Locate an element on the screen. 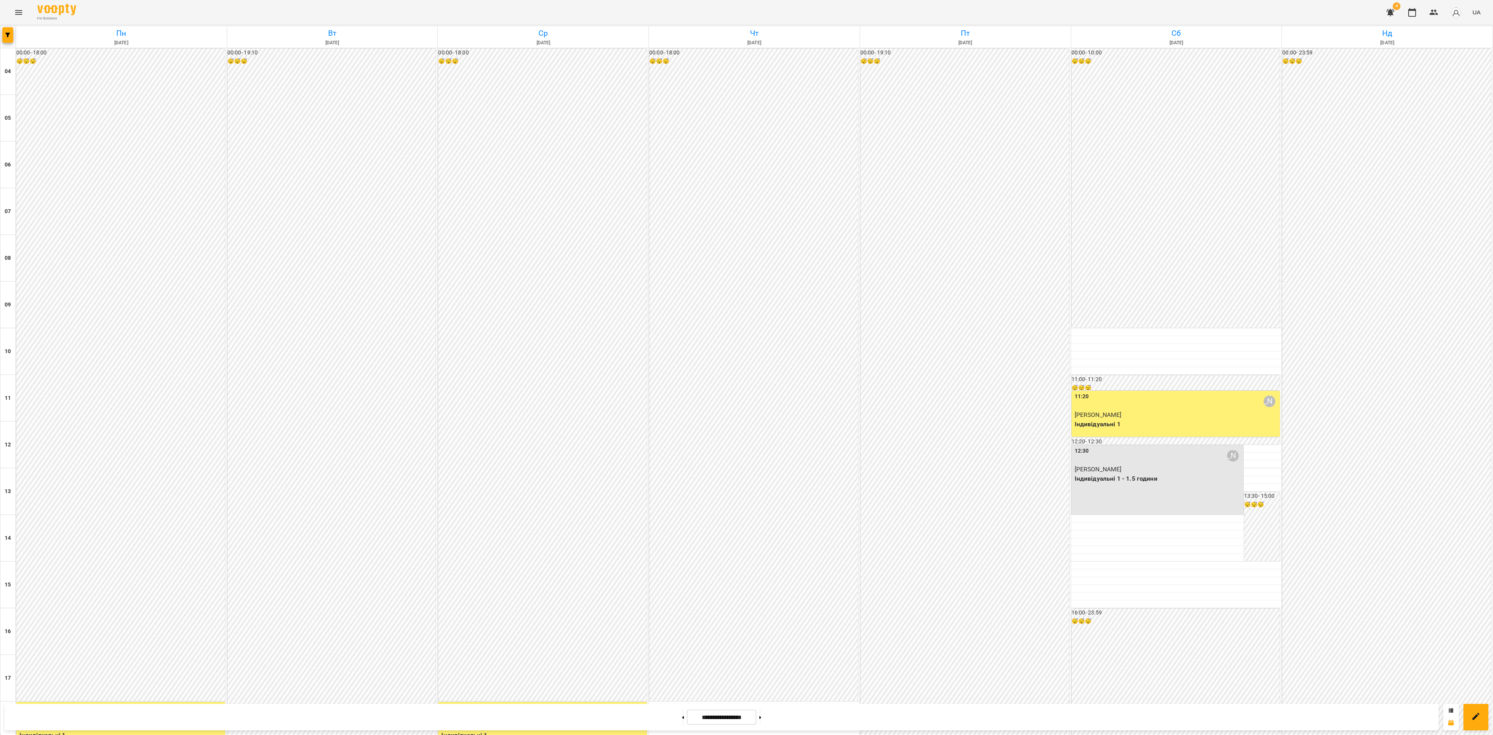 This screenshot has width=1493, height=735. p: Індивідуальні 1 is located at coordinates (1176, 424).